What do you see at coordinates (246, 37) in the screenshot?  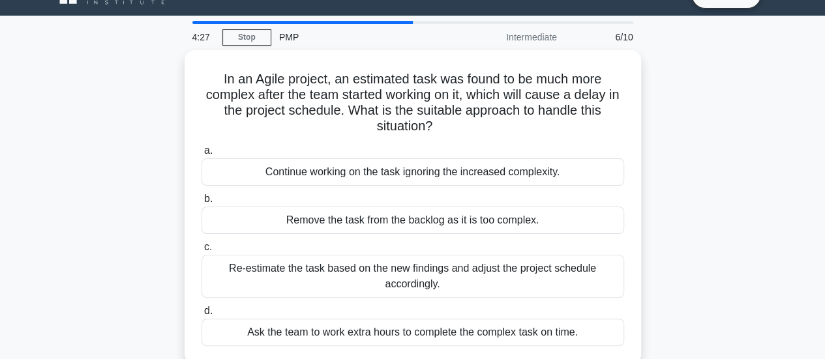 I see `a: Stop` at bounding box center [246, 37].